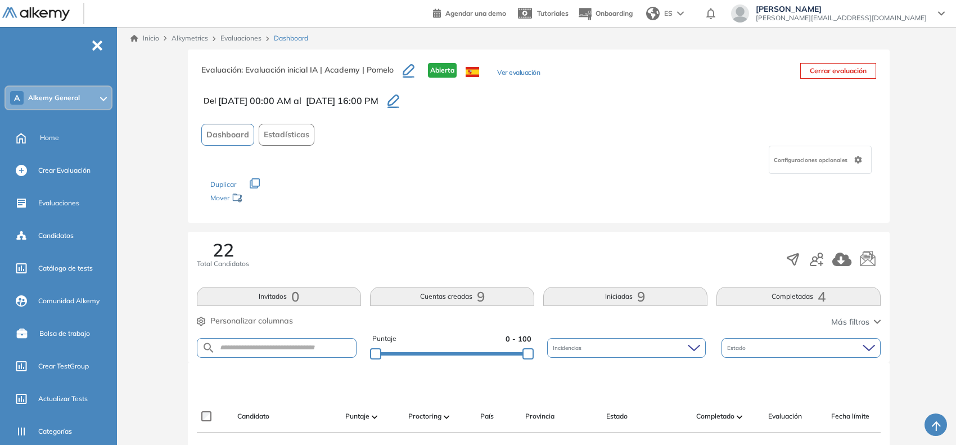  Describe the element at coordinates (605, 13) in the screenshot. I see `button: Onboarding` at that location.